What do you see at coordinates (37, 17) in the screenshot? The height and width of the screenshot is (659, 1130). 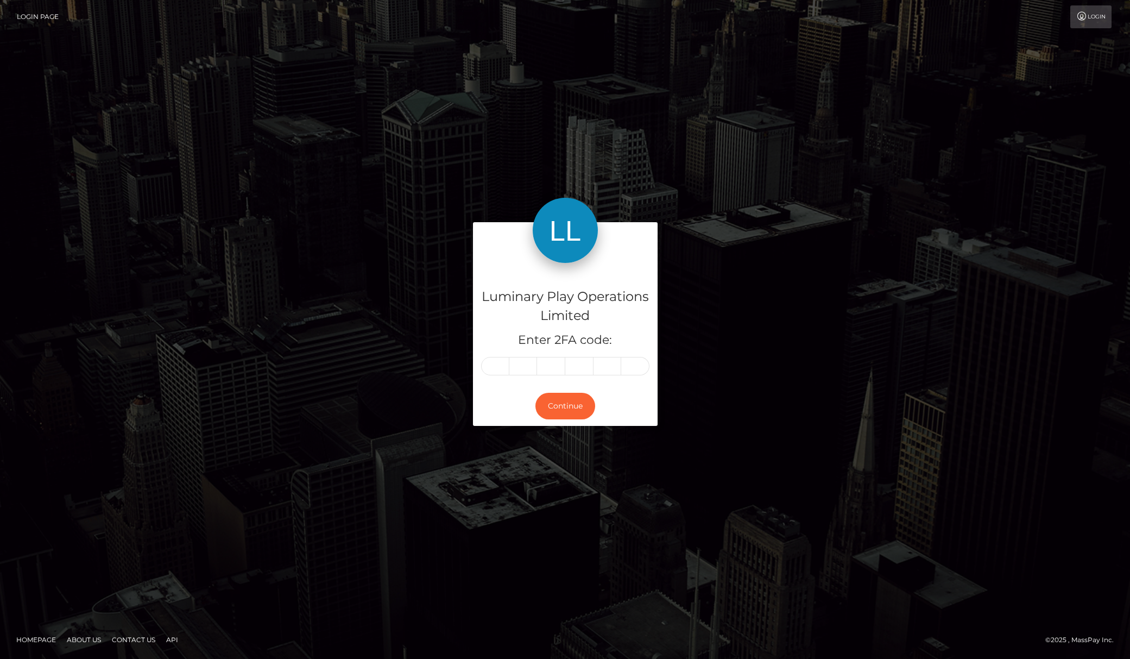 I see `a: Login Page` at bounding box center [37, 17].